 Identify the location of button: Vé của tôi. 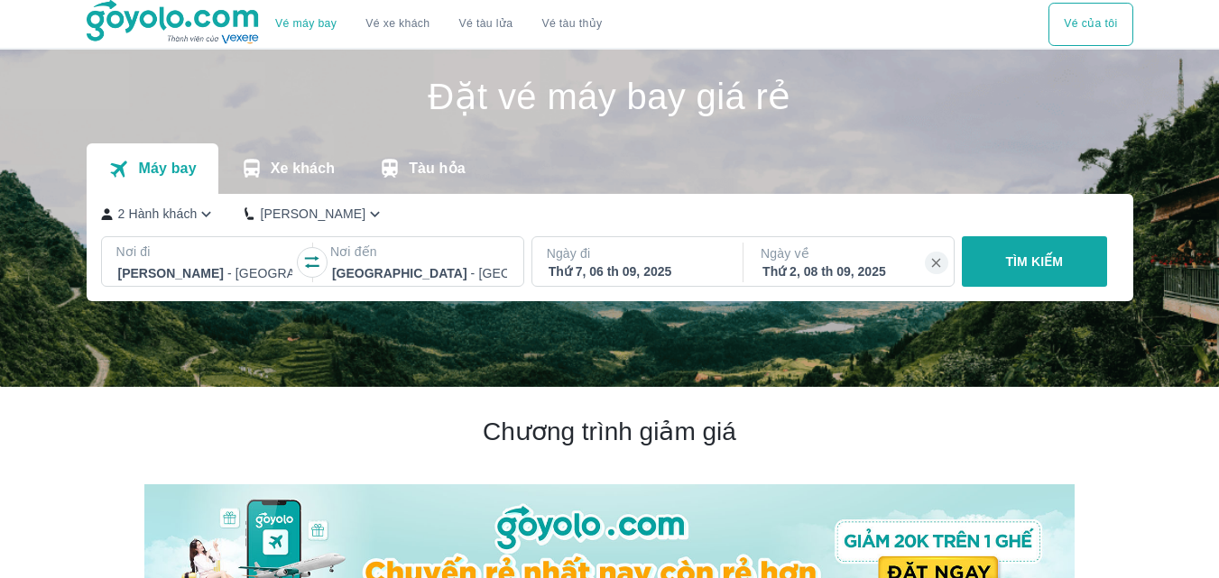
(1090, 24).